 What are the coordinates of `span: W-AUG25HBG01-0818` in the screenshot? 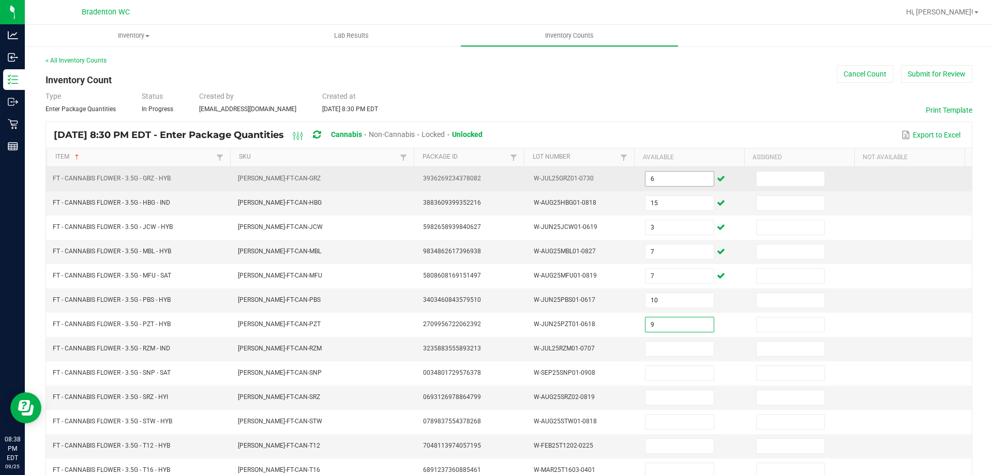 It's located at (565, 203).